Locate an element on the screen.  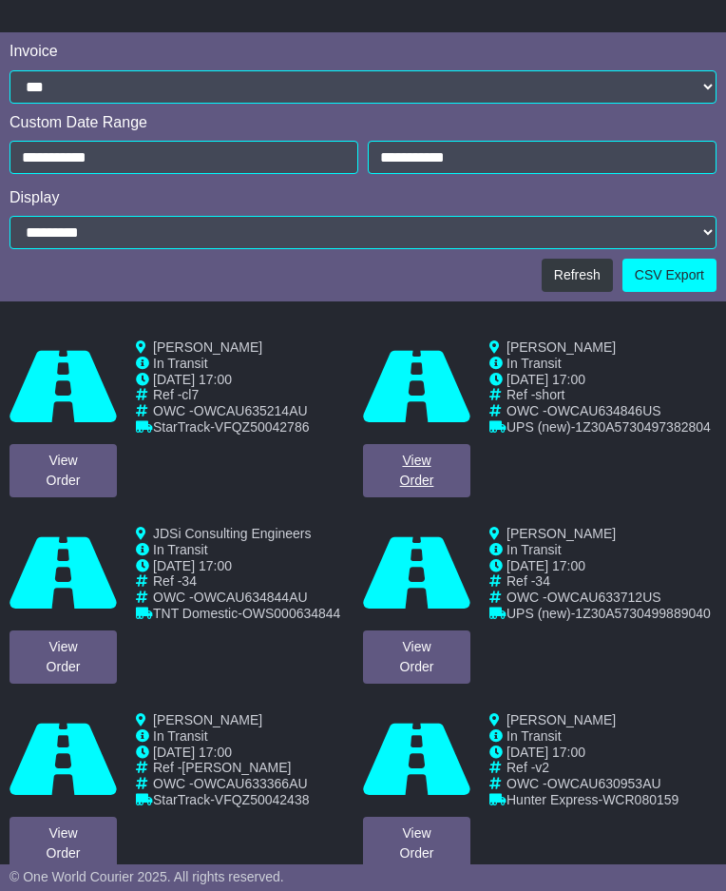
span: cl7 is located at coordinates (190, 395).